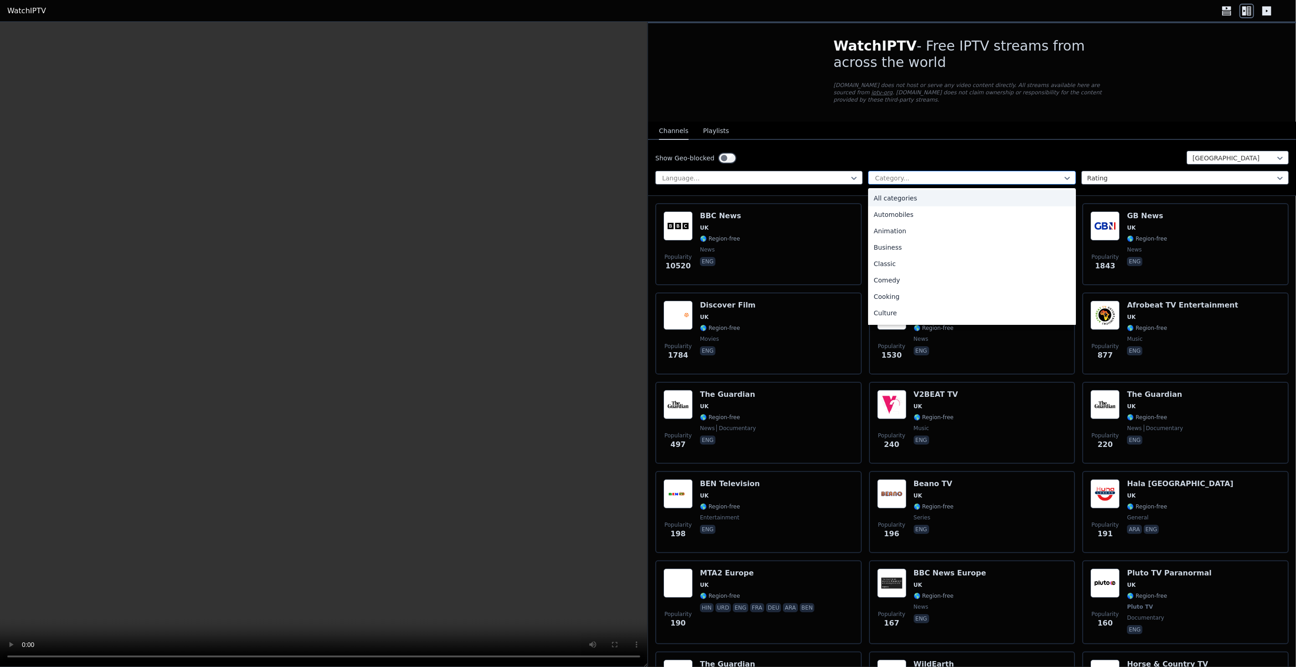  Describe the element at coordinates (1138, 518) in the screenshot. I see `span: general` at that location.